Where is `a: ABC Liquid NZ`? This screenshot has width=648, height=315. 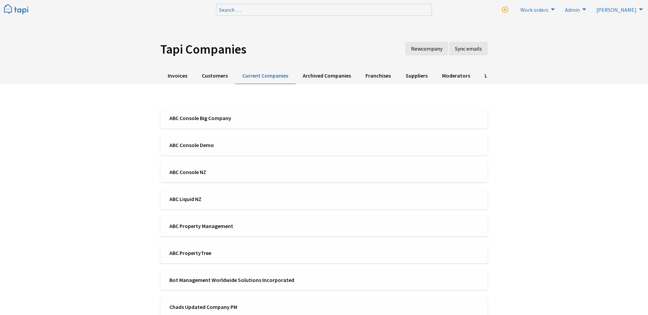
a: ABC Liquid NZ is located at coordinates (324, 199).